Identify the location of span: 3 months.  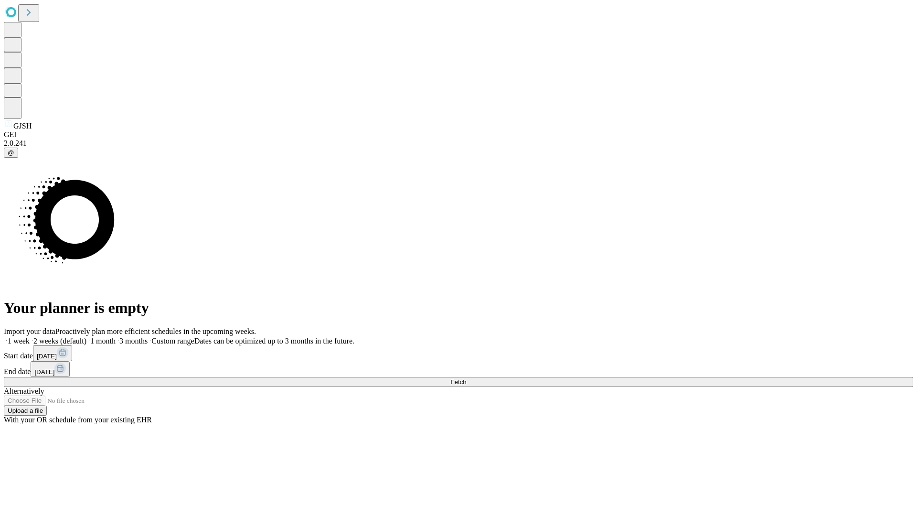
(133, 341).